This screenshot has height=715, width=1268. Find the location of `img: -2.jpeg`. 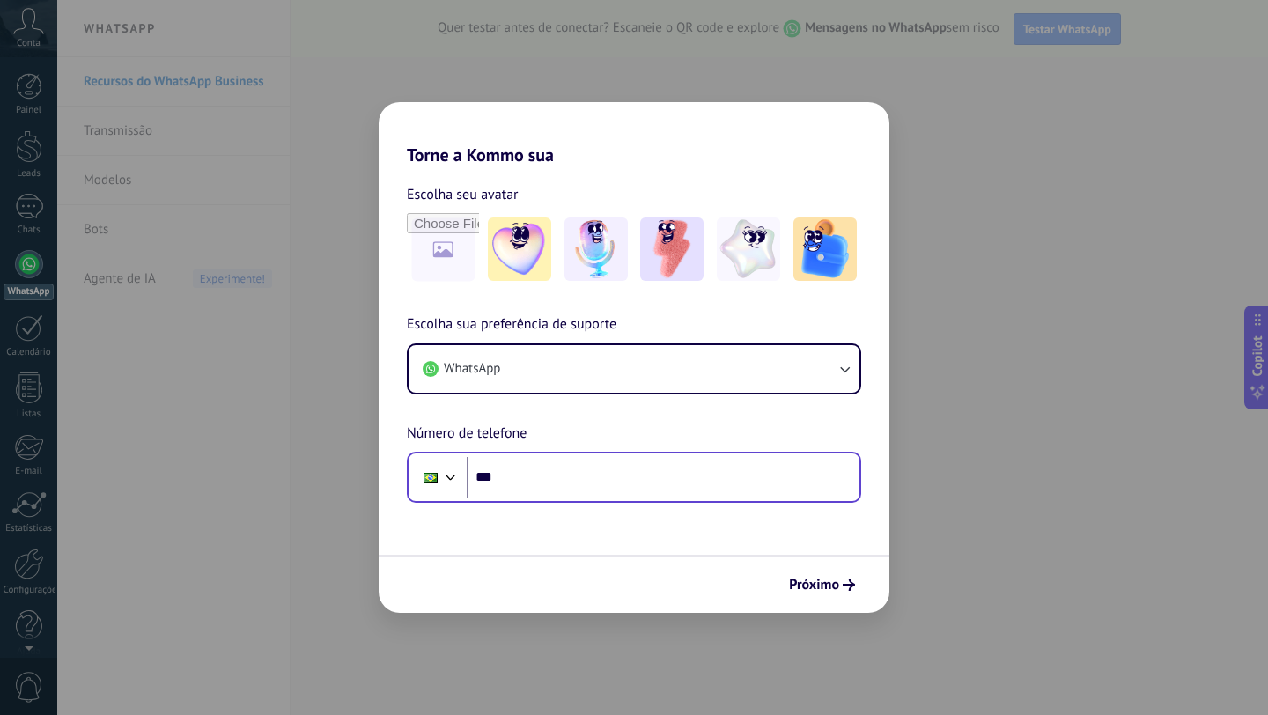

img: -2.jpeg is located at coordinates (596, 249).